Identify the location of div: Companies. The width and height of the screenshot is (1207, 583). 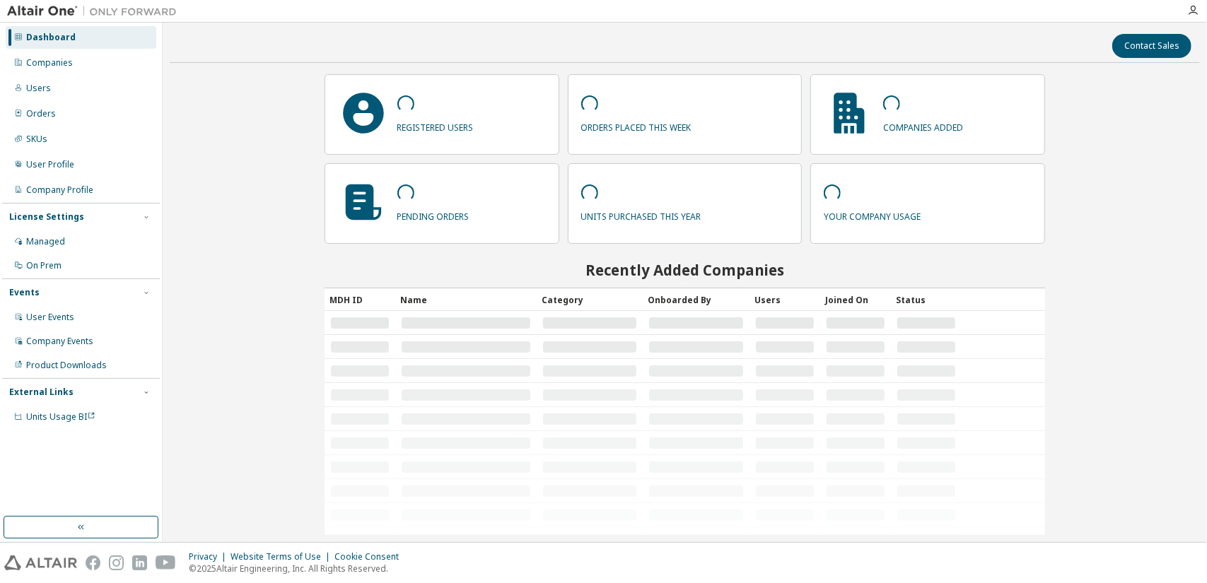
(49, 63).